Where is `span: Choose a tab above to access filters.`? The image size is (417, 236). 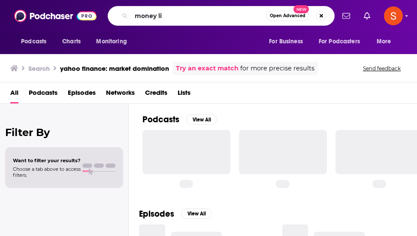
span: Choose a tab above to access filters. is located at coordinates (47, 172).